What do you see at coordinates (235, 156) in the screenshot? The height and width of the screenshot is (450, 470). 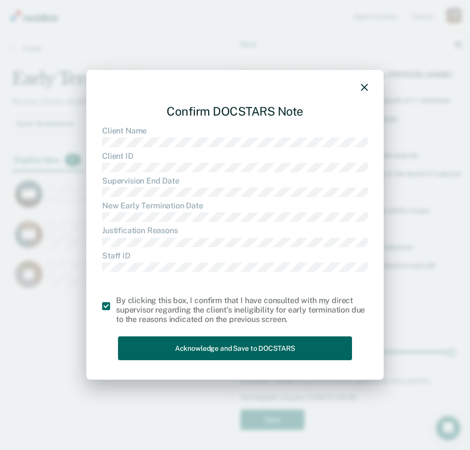 I see `dt: Client ID` at bounding box center [235, 156].